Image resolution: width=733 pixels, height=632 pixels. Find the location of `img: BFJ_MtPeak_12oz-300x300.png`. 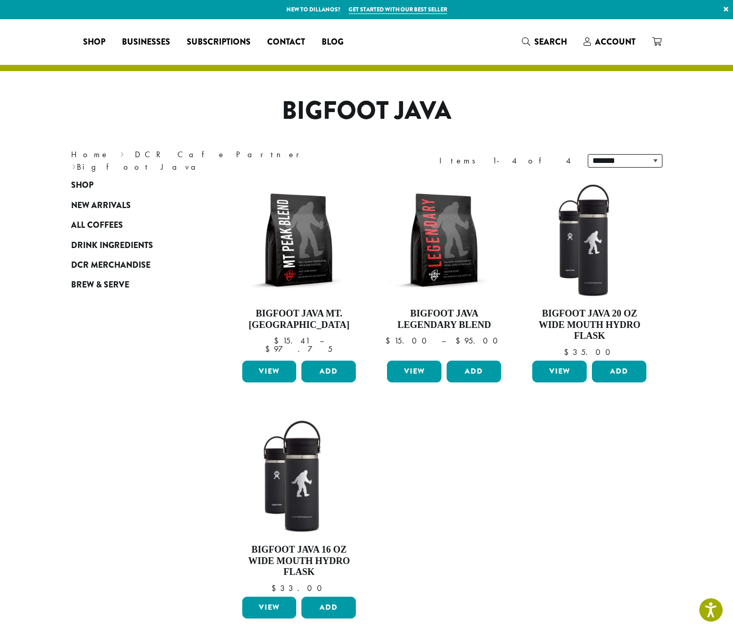

img: BFJ_MtPeak_12oz-300x300.png is located at coordinates (299, 240).